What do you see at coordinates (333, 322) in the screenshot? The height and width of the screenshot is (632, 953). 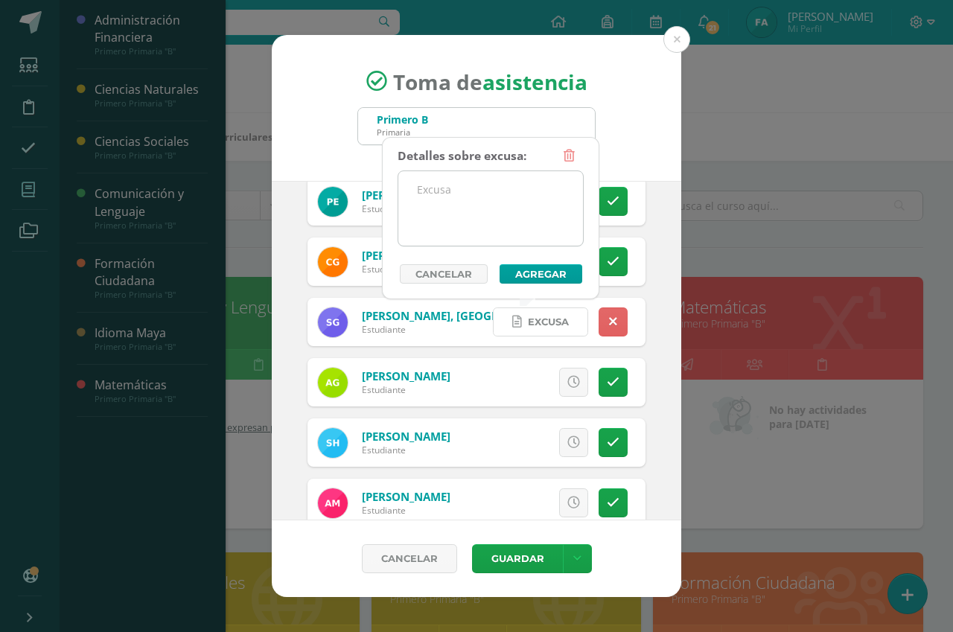 I see `img: 103b8c14c6da7ecbe2e7bdd18ce73c67.png` at bounding box center [333, 322].